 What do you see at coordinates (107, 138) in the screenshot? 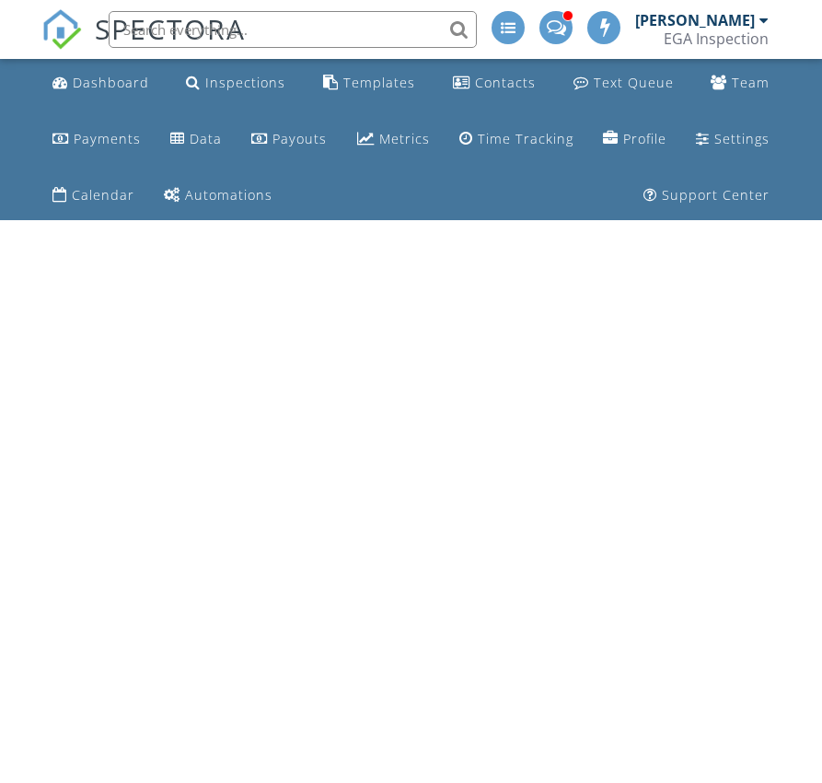
I see `div: Payments` at bounding box center [107, 138].